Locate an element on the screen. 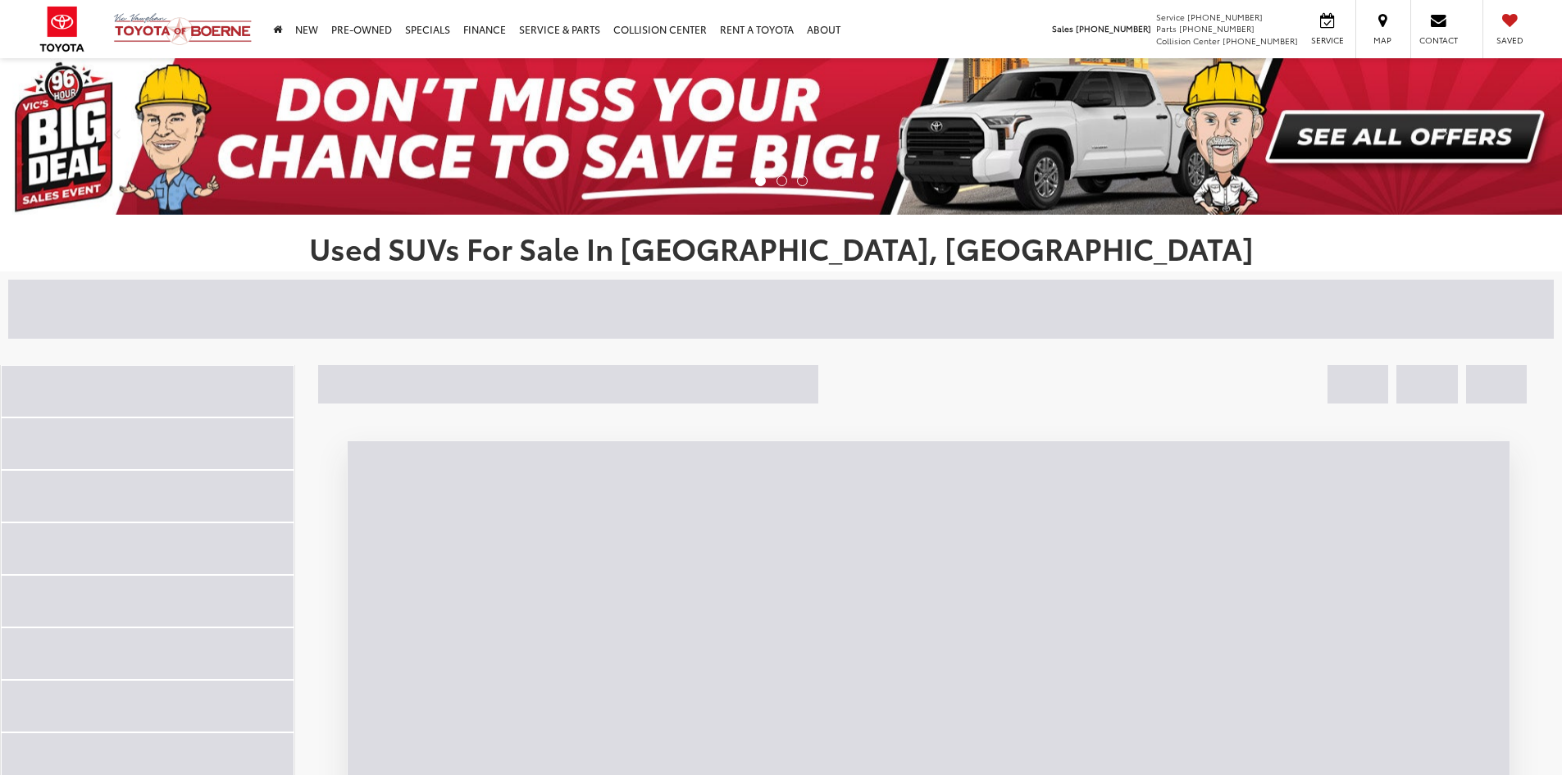 The width and height of the screenshot is (1562, 775). img: Vic Vaughan Toyota of Boerne is located at coordinates (183, 29).